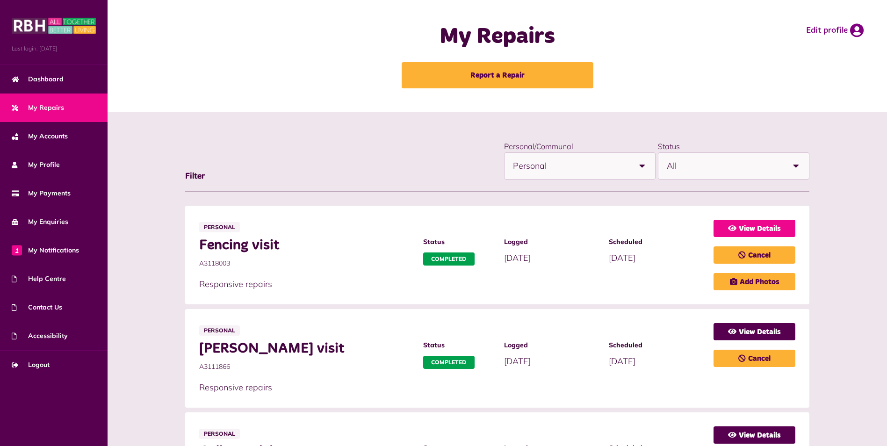 The height and width of the screenshot is (446, 887). What do you see at coordinates (40, 336) in the screenshot?
I see `span: Accessibility` at bounding box center [40, 336].